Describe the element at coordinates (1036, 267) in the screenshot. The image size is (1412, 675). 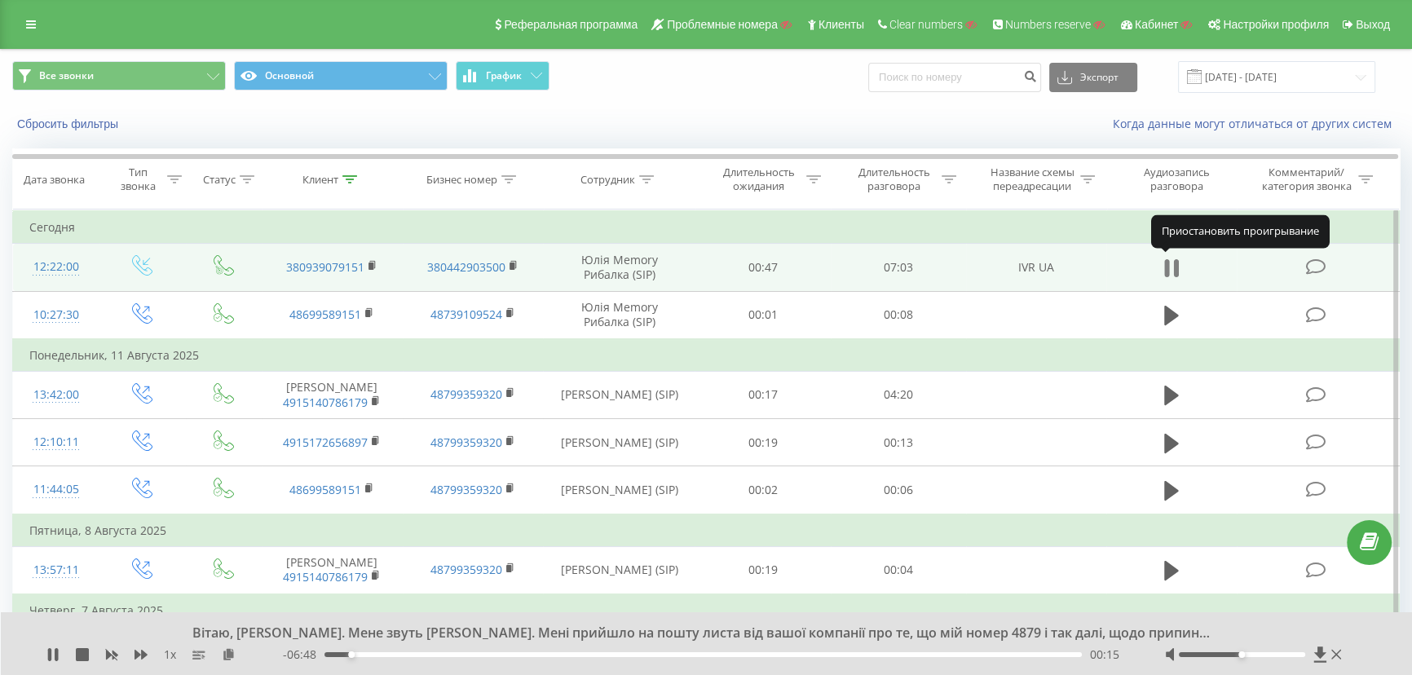
I see `td: IVR UA` at that location.